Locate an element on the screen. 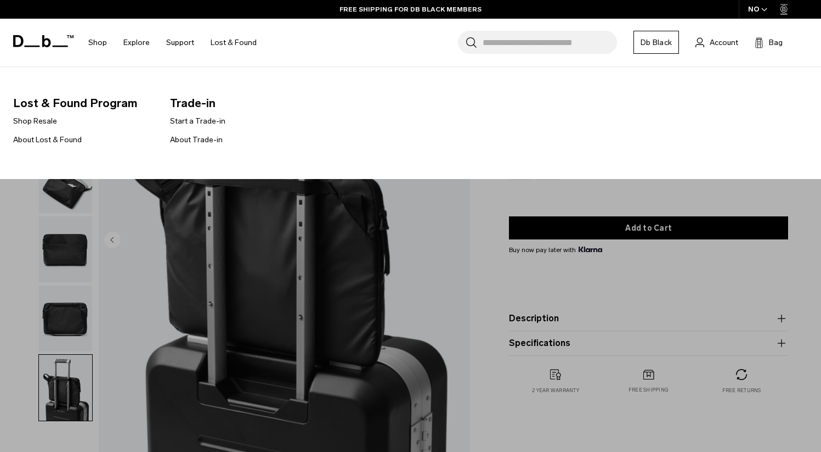  a: Shop is located at coordinates (98, 42).